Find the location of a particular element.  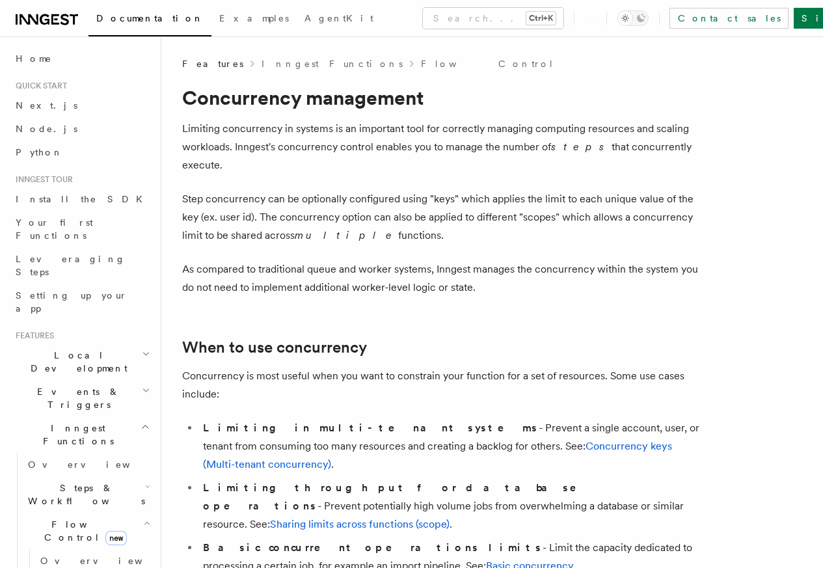

strong: Limiting in multi-tenant systems is located at coordinates (371, 427).